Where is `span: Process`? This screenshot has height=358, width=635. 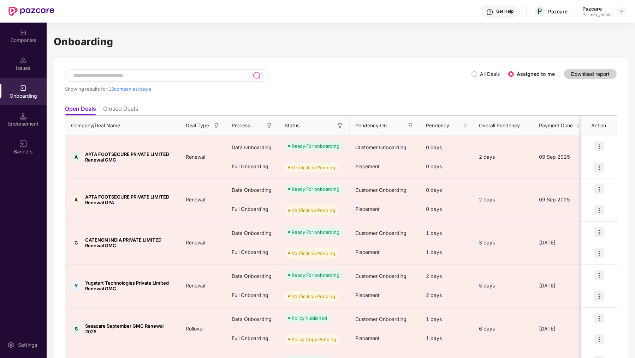
span: Process is located at coordinates (241, 126).